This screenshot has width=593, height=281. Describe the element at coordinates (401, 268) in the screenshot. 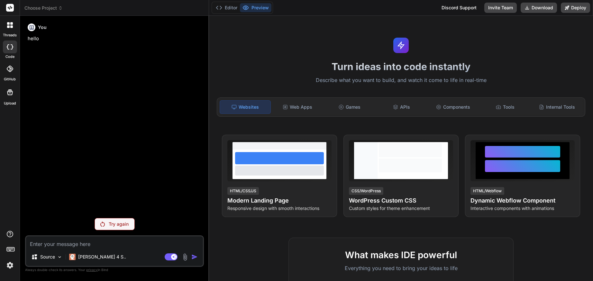

I see `p: Everything you need to bring your ideas to life` at that location.